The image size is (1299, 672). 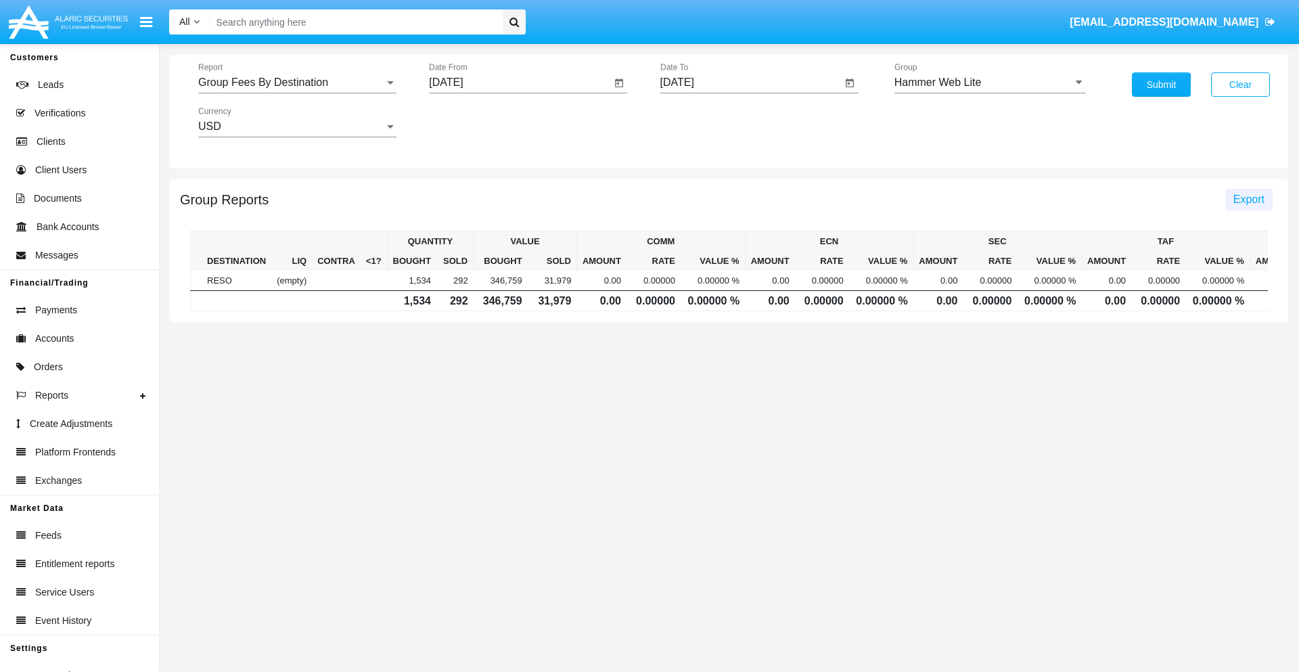 What do you see at coordinates (354, 22) in the screenshot?
I see `input: Search` at bounding box center [354, 22].